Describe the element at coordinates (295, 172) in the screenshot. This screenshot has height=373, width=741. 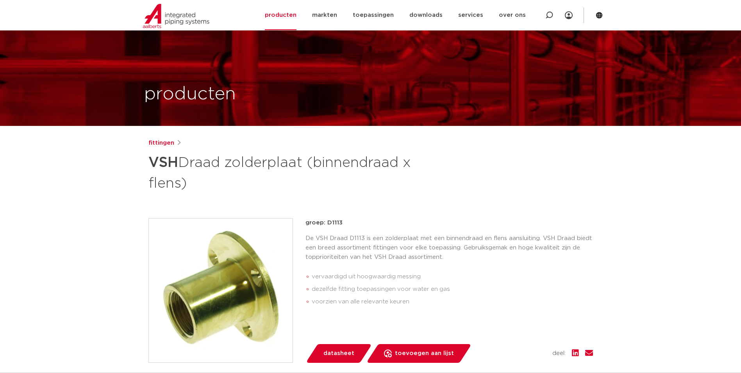
I see `h1: Draad zolderplaat (binnendraad x flens)` at that location.